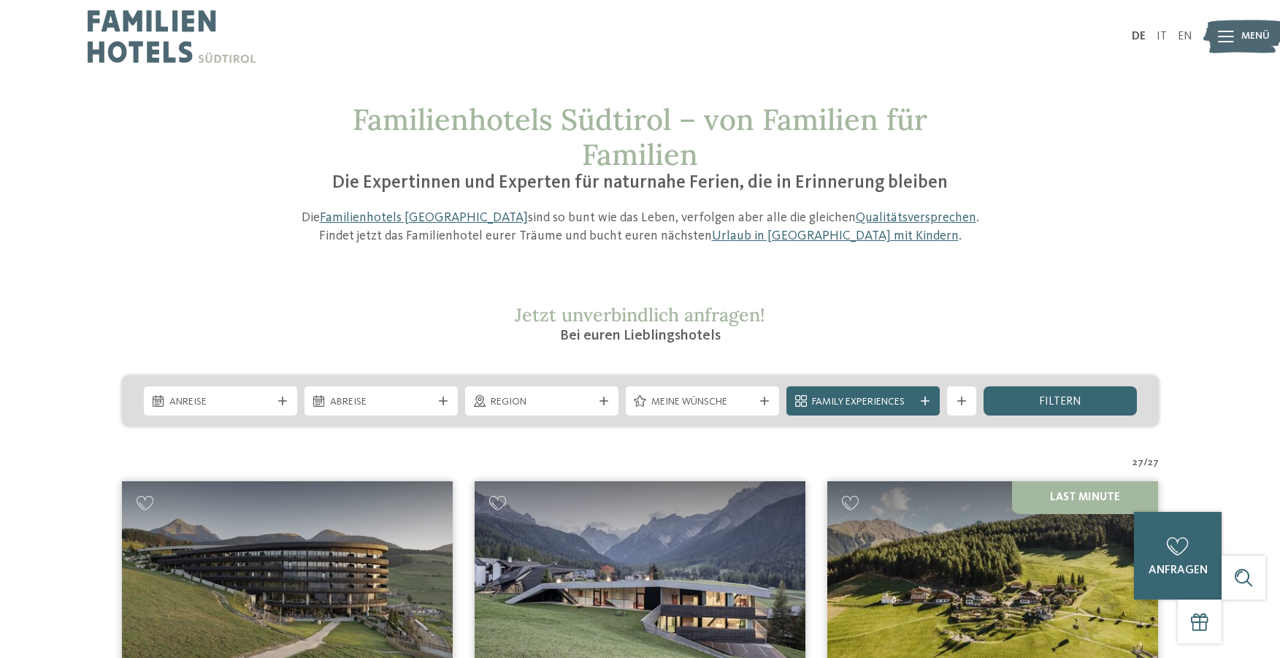 Image resolution: width=1280 pixels, height=658 pixels. Describe the element at coordinates (1138, 37) in the screenshot. I see `a: DE` at that location.